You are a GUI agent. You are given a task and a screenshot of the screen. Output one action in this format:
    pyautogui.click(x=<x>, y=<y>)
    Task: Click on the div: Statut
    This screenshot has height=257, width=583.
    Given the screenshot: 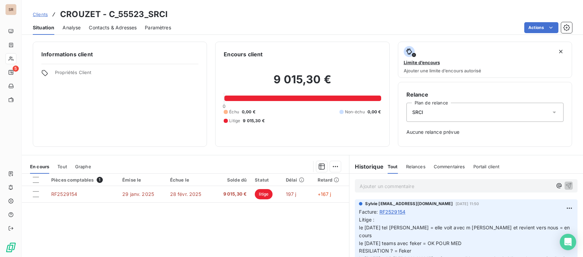 What is the action you would take?
    pyautogui.click(x=266, y=180)
    